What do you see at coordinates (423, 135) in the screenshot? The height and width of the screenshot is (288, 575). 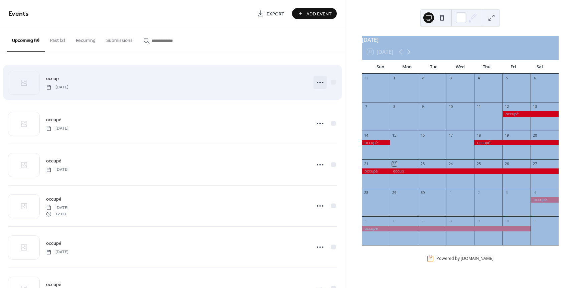 I see `div: 16` at bounding box center [423, 135].